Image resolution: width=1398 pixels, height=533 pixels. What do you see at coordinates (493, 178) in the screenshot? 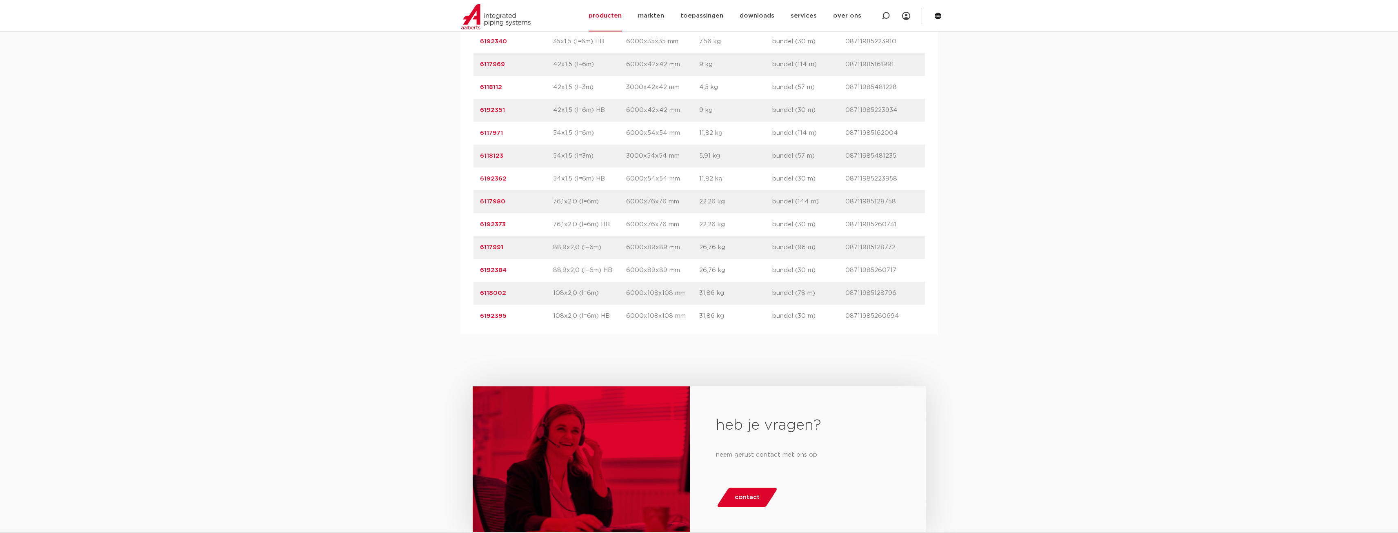
I see `a: 6192362` at bounding box center [493, 178].